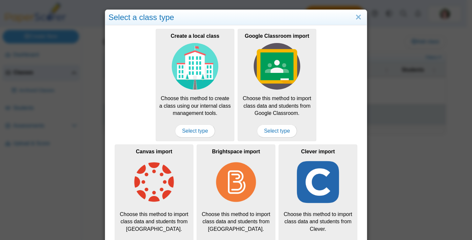  What do you see at coordinates (154, 151) in the screenshot?
I see `b: Canvas import` at bounding box center [154, 151].